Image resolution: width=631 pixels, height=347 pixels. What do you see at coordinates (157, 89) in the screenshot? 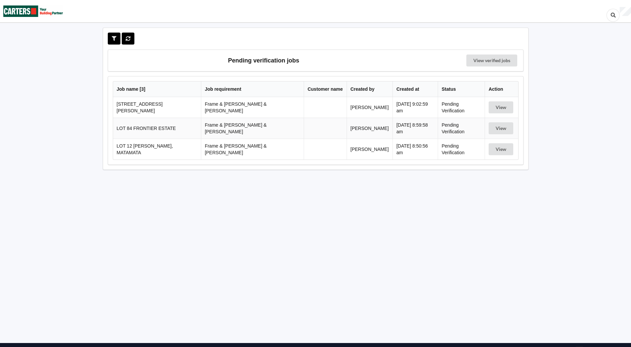
I see `th: Job name [ 3 ]` at bounding box center [157, 89].